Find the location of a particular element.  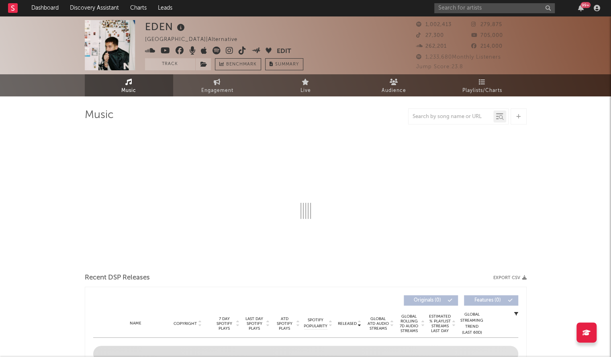

span: 262,201 is located at coordinates (432, 46).